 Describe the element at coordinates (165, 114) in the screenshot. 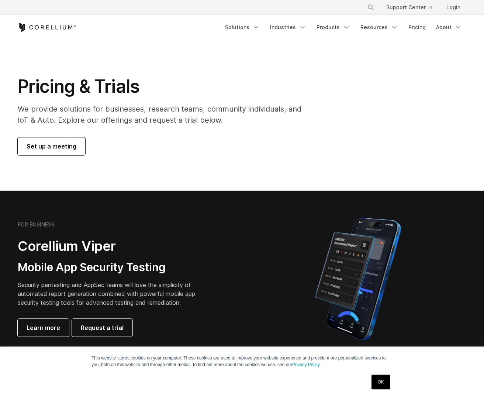

I see `p: We provide solutions for businesses, research teams, community individuals, and IoT & Auto. Explo...` at that location.